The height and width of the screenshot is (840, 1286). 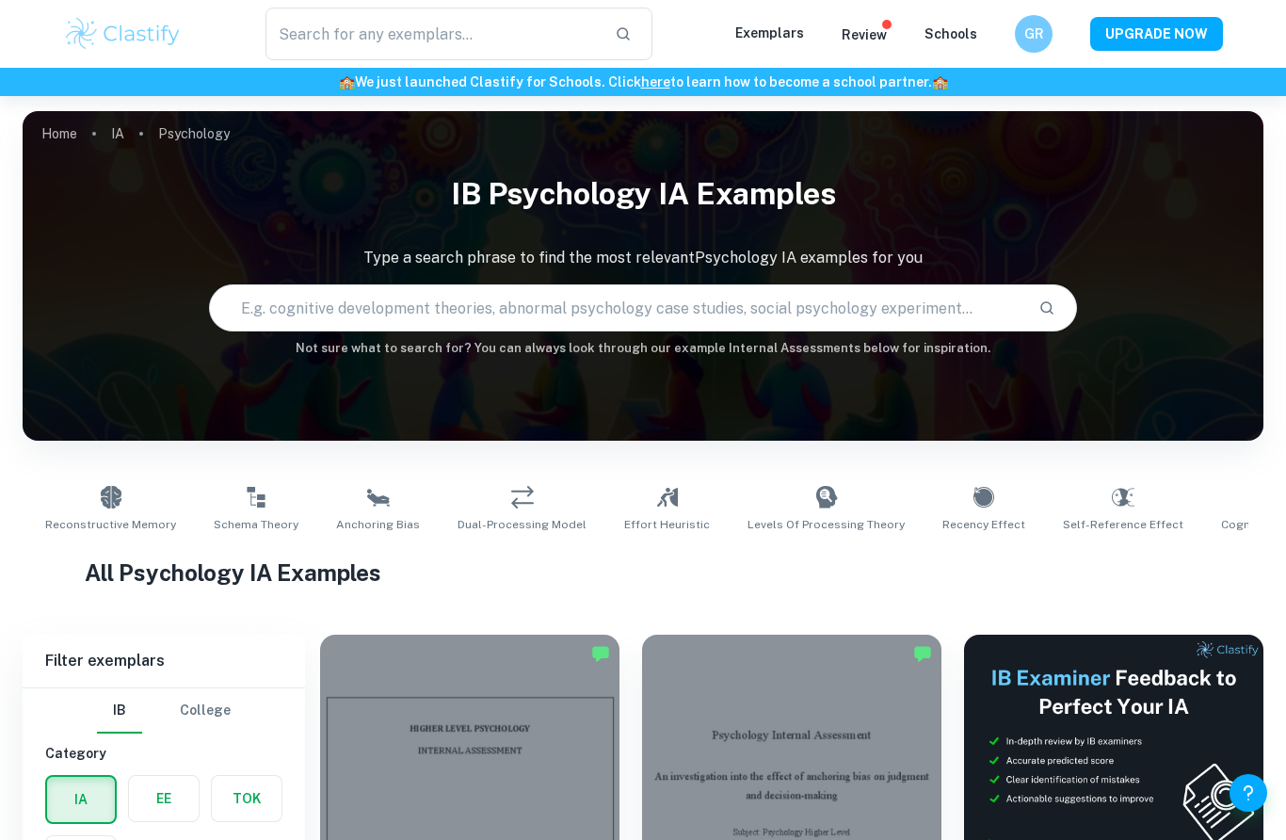 I want to click on input: Search for any exemplars..., so click(x=432, y=34).